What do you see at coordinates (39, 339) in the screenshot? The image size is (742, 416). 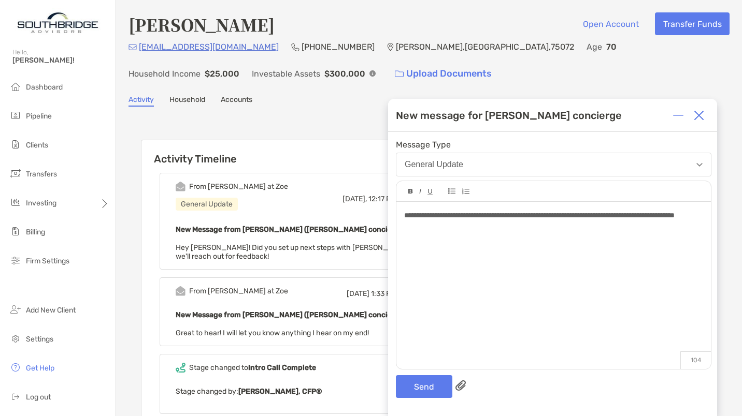 I see `span: Settings` at bounding box center [39, 339].